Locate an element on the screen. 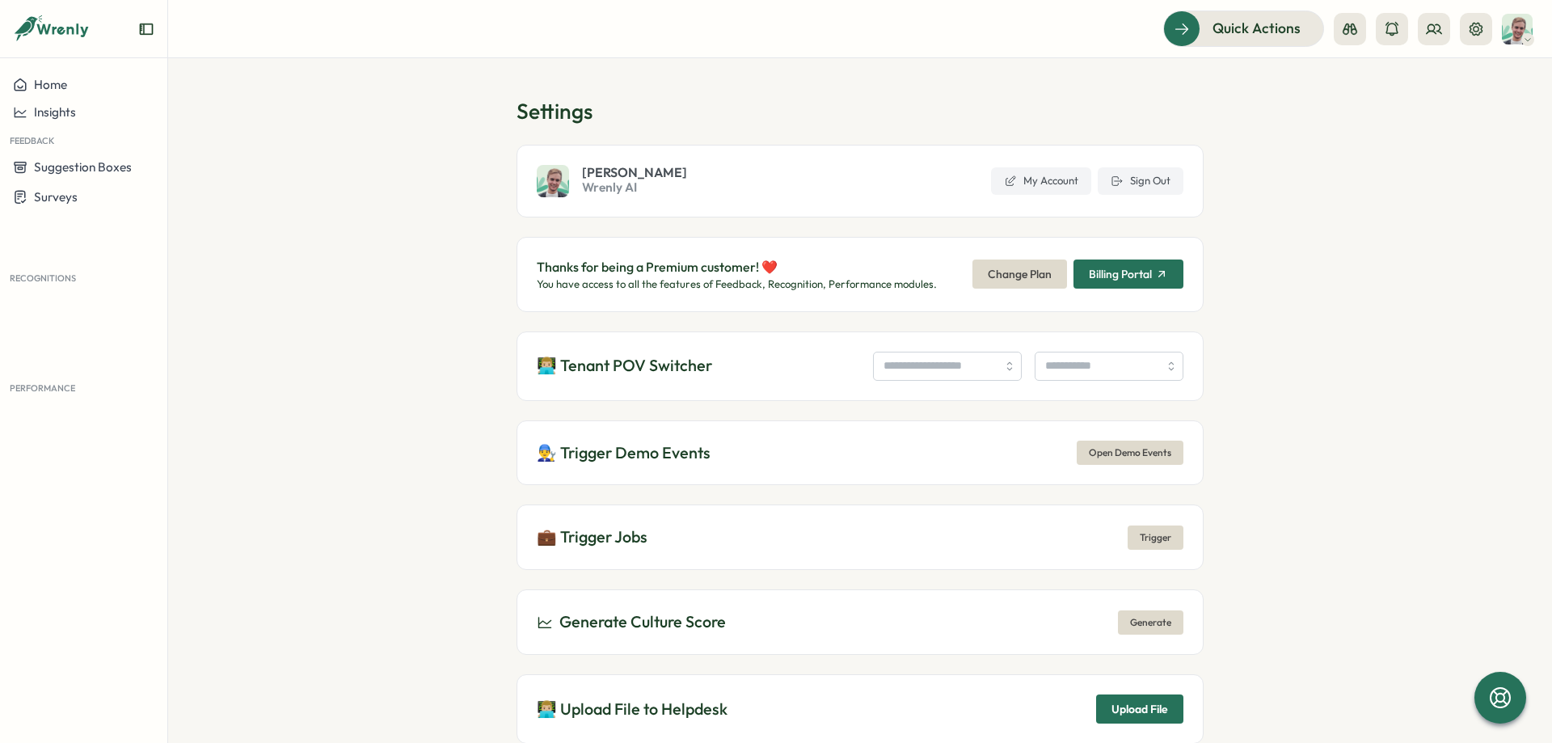  a: Change Plan is located at coordinates (1019, 274).